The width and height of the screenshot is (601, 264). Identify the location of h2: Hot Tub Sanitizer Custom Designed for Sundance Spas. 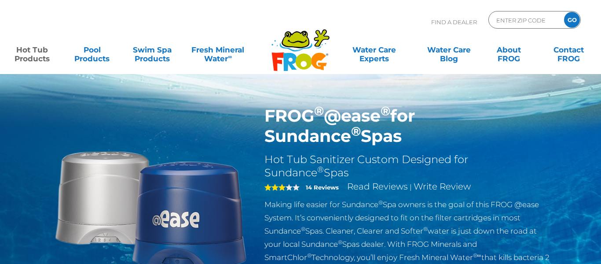
(408, 166).